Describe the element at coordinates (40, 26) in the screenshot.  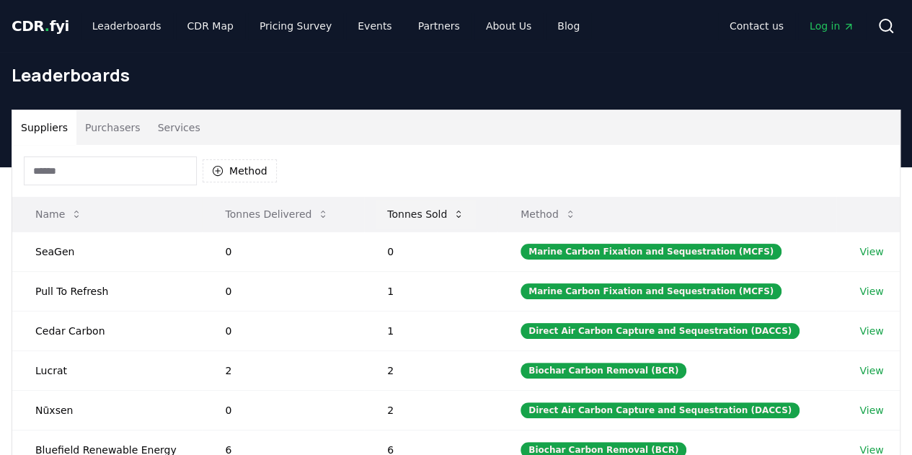
I see `span: CDR fyi` at that location.